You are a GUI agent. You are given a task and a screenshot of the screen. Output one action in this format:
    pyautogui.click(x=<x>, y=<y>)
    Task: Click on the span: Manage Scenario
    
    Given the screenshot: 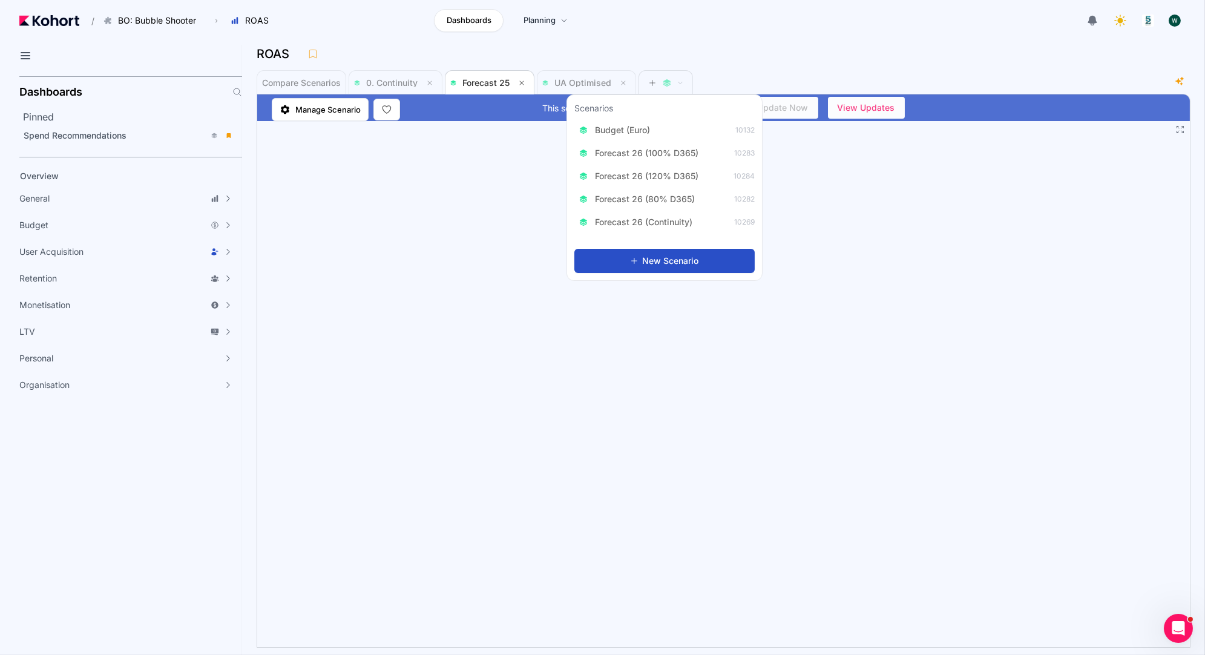 What is the action you would take?
    pyautogui.click(x=328, y=110)
    